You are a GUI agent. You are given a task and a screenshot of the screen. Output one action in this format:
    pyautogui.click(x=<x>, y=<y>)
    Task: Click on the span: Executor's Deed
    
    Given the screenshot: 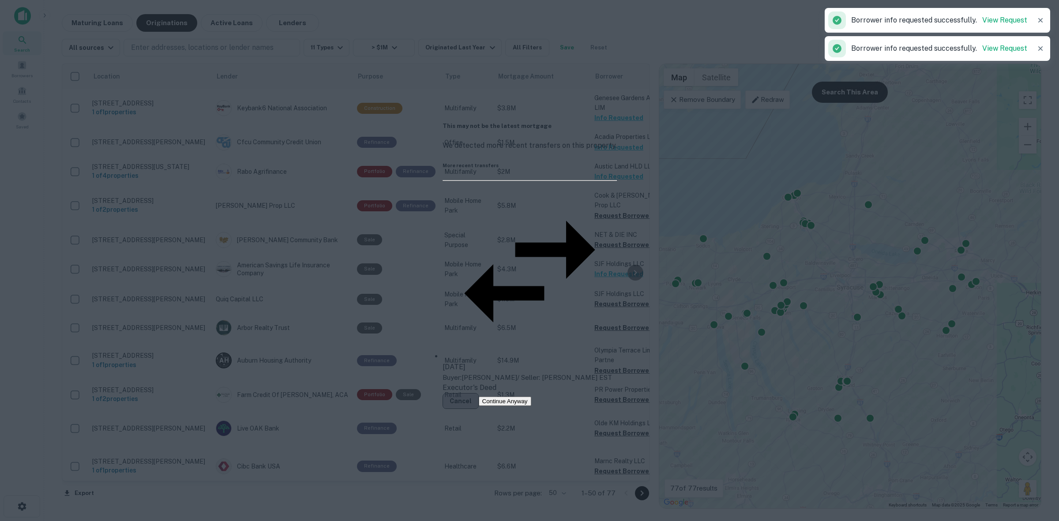 What is the action you would take?
    pyautogui.click(x=470, y=388)
    